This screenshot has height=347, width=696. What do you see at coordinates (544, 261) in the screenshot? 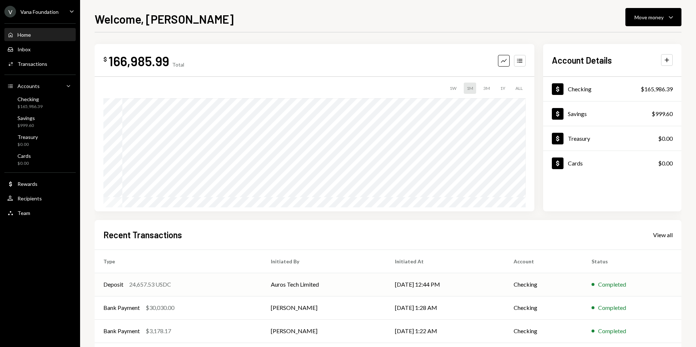
I see `th: Account` at bounding box center [544, 261].